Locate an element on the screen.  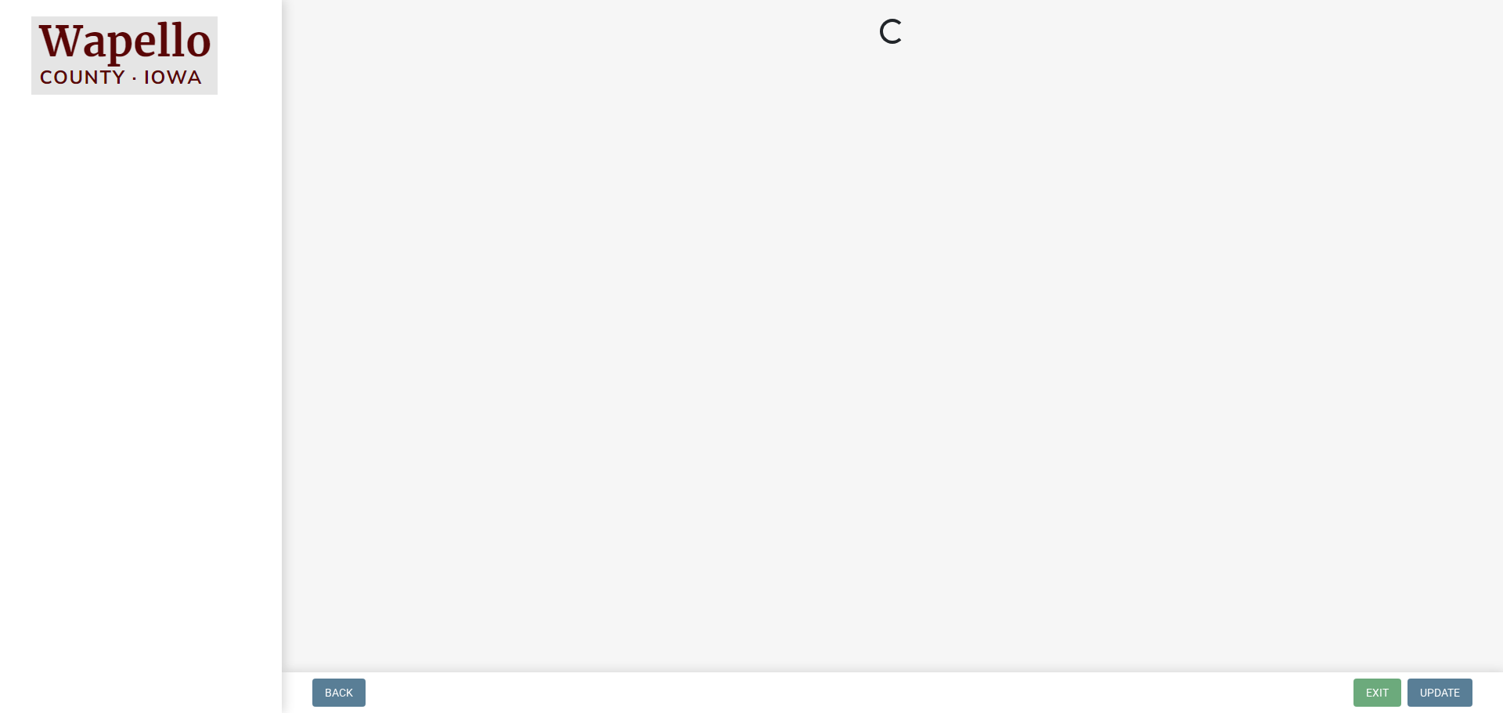
button: Exit is located at coordinates (1377, 693).